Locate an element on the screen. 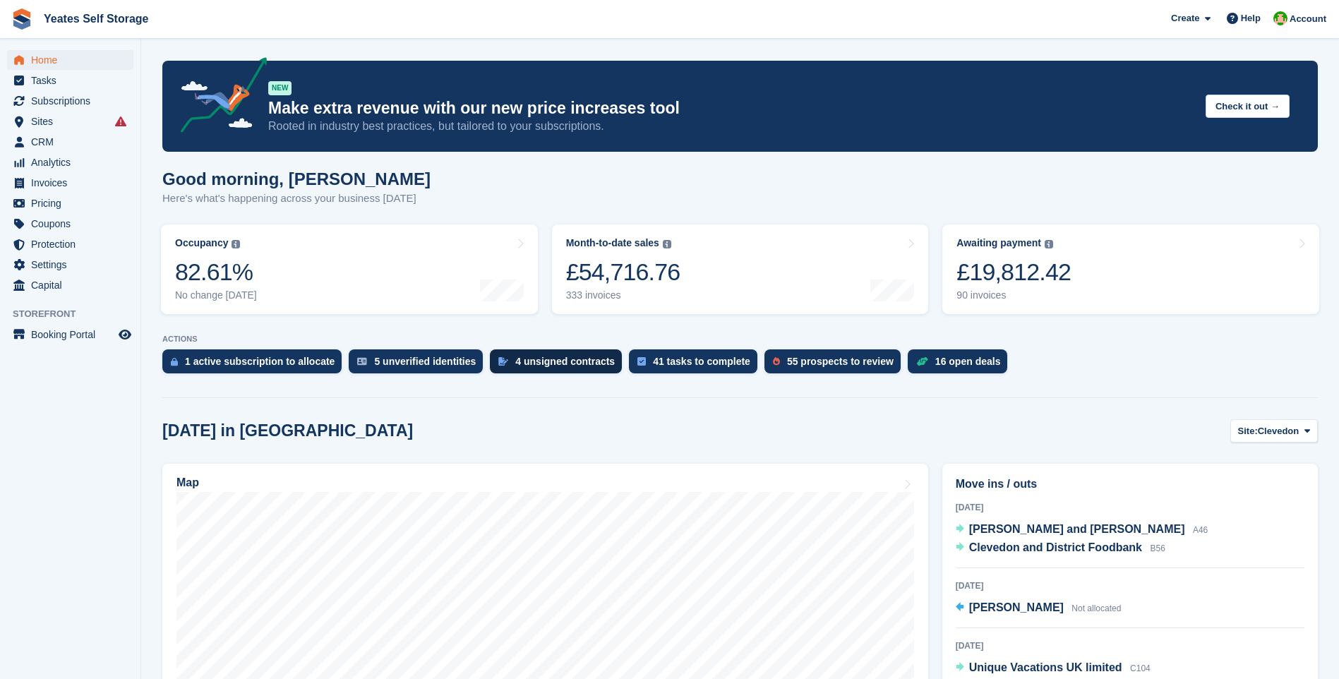  img: deal-1b604bf984904fb50ccaf53a9ad4b4a5d6e5aea283cecdc64d6e3604feb123c2.svg is located at coordinates (922, 362).